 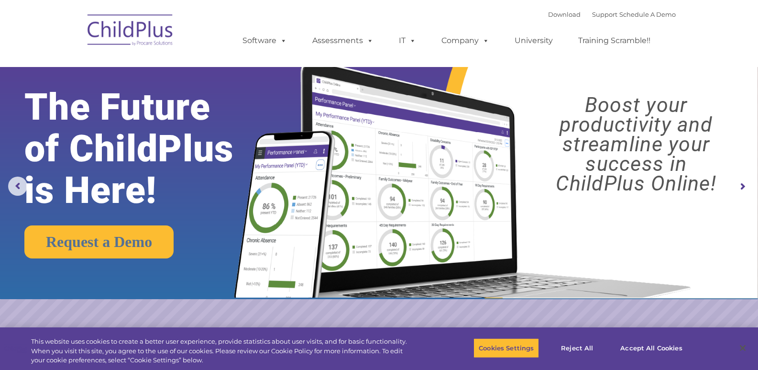 What do you see at coordinates (465, 41) in the screenshot?
I see `a: Company` at bounding box center [465, 41].